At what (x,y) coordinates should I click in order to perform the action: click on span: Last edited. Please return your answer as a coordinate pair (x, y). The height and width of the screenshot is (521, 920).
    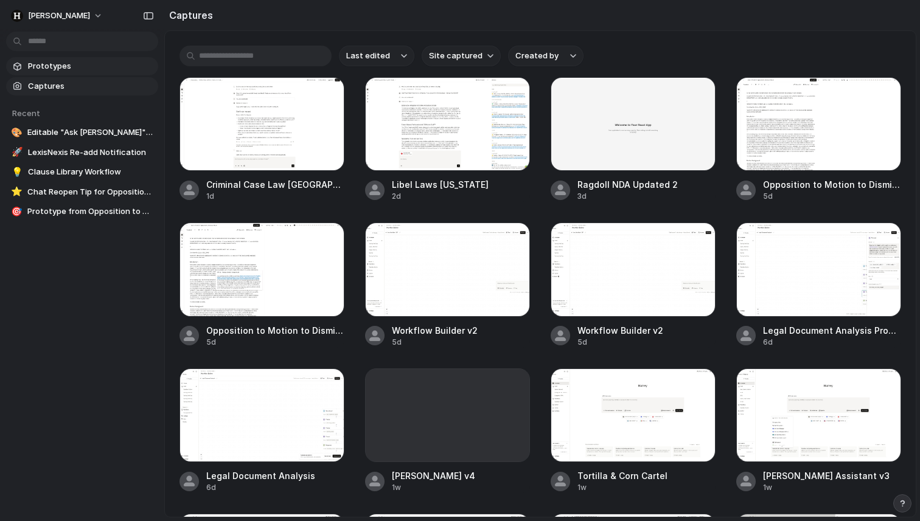
    Looking at the image, I should click on (368, 56).